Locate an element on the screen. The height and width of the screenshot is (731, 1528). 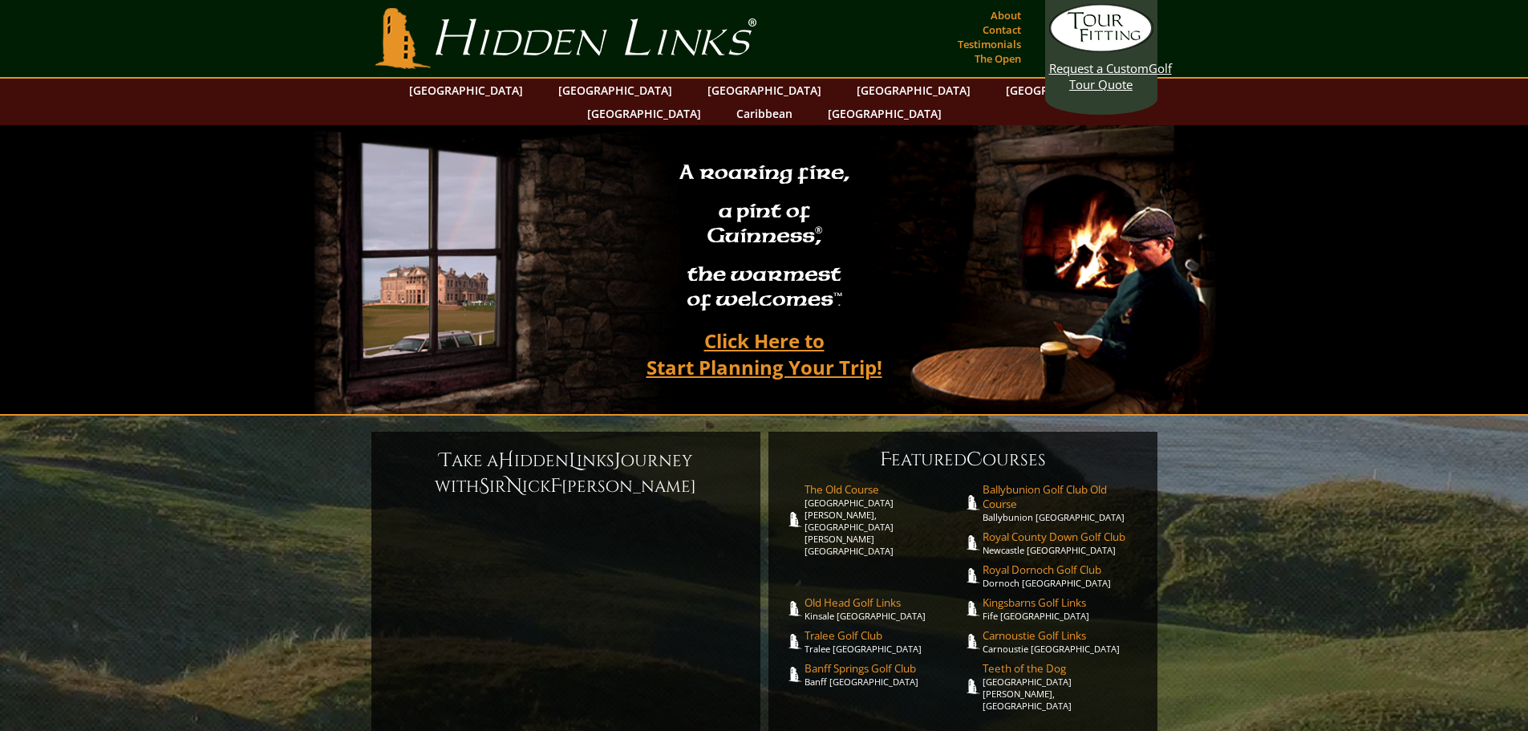
a: Caribbean is located at coordinates (764, 113).